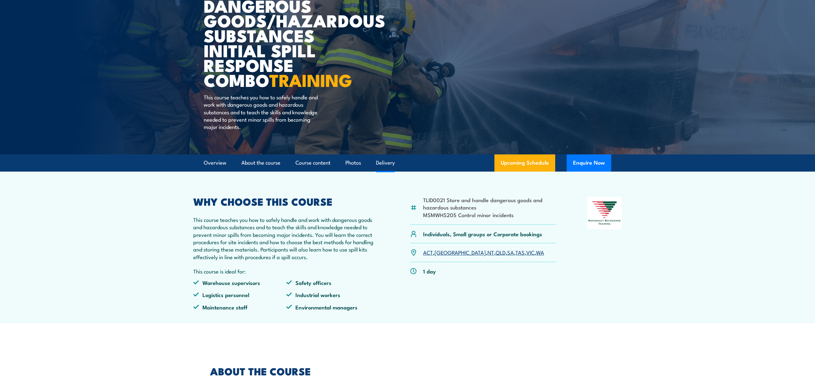  What do you see at coordinates (430, 271) in the screenshot?
I see `p: 1 day` at bounding box center [430, 271].